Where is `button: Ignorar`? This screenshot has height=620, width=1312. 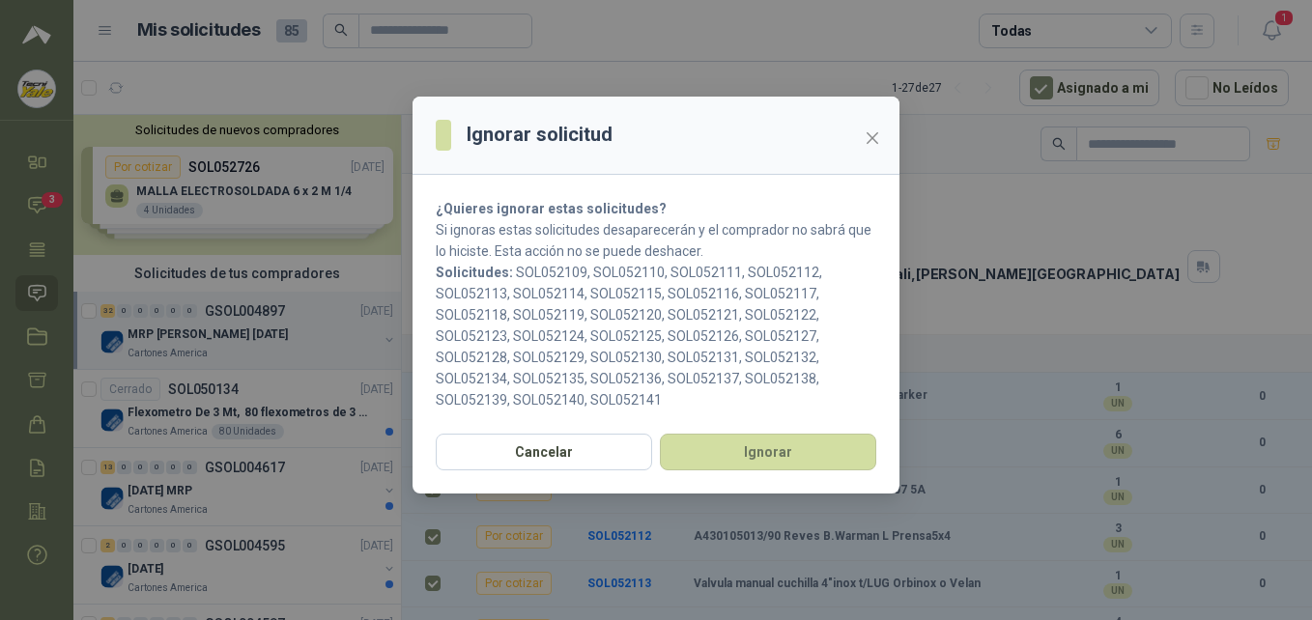
button: Ignorar is located at coordinates (768, 452).